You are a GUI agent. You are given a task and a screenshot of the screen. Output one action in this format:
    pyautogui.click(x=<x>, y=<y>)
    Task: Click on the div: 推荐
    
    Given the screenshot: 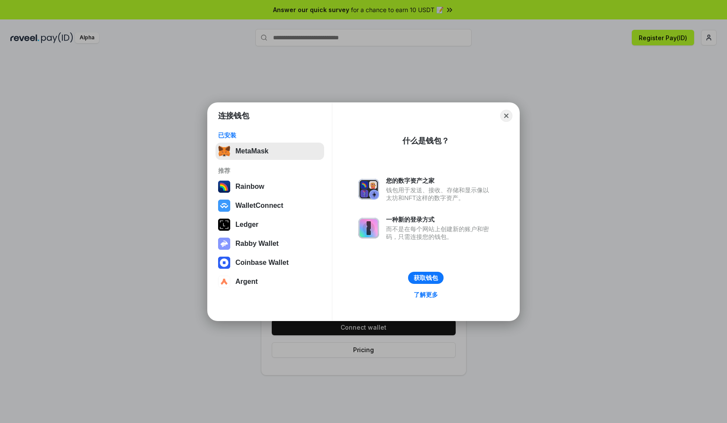 What is the action you would take?
    pyautogui.click(x=269, y=171)
    